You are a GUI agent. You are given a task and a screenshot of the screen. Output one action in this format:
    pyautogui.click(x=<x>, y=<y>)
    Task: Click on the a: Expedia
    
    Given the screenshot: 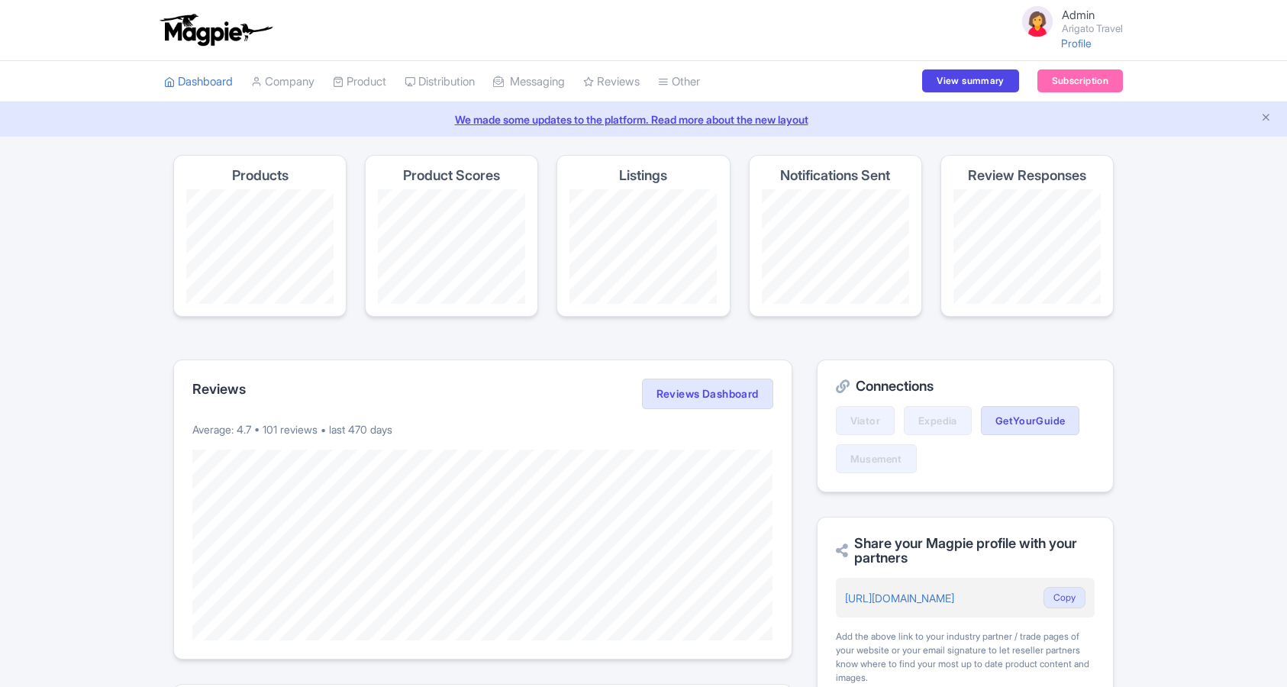 What is the action you would take?
    pyautogui.click(x=937, y=421)
    